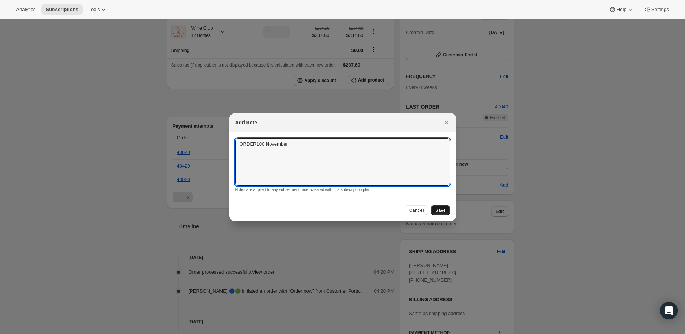 The width and height of the screenshot is (685, 334). I want to click on button: Subscriptions, so click(62, 10).